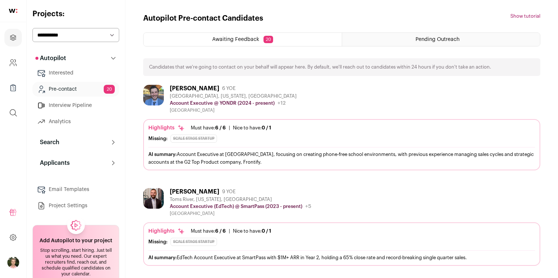 This screenshot has height=278, width=558. What do you see at coordinates (281, 103) in the screenshot?
I see `span: +12` at bounding box center [281, 103].